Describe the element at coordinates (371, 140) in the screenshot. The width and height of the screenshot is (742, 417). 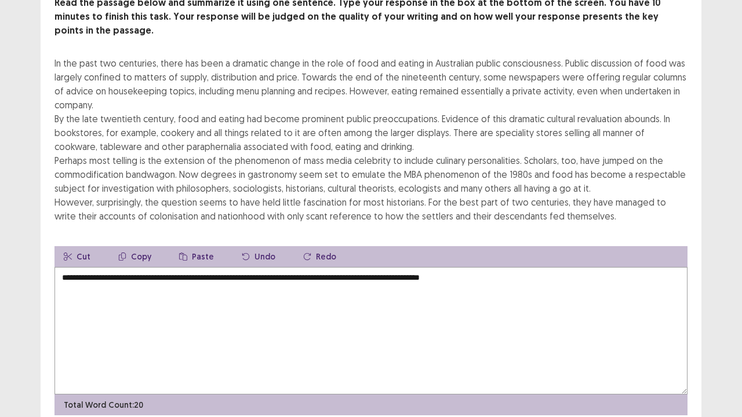
I see `div: In the past two centuries, there has been a dramatic change in the role of food and eating in Aus...` at that location.